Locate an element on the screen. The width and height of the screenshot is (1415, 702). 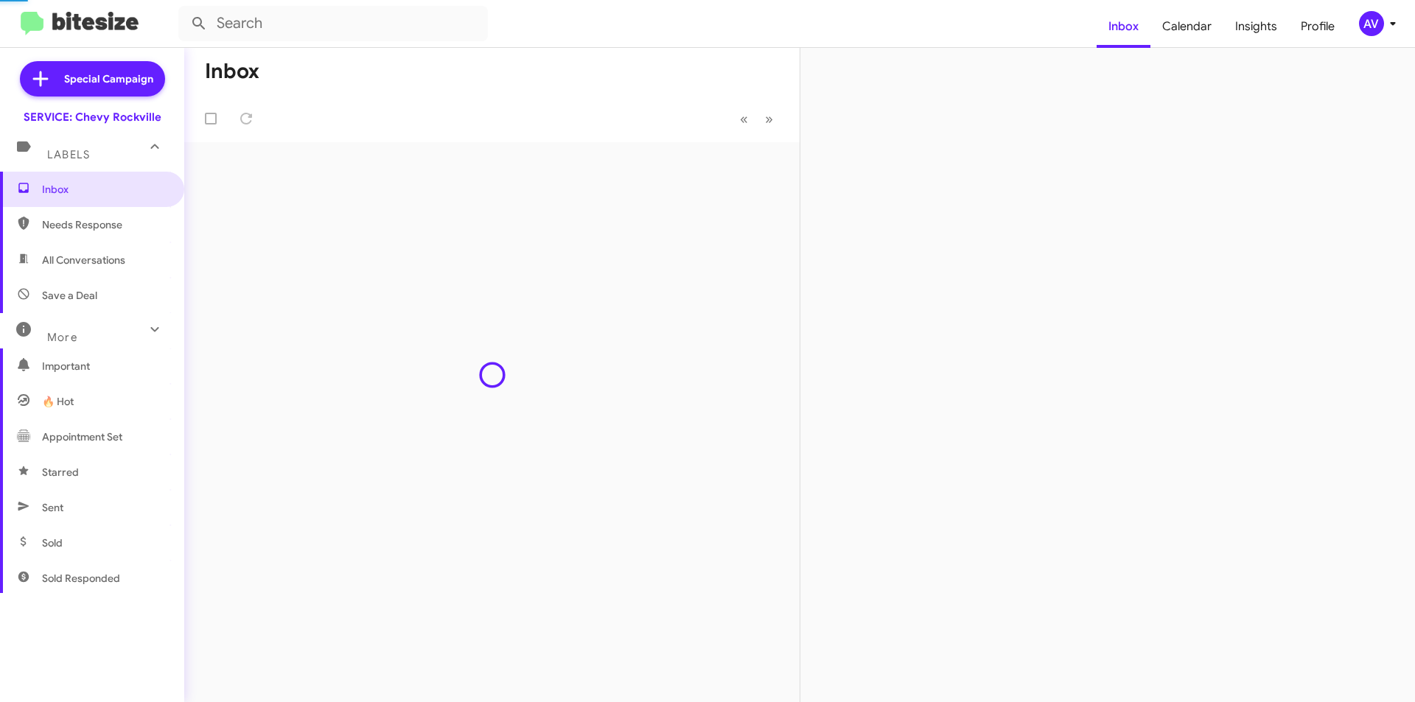
input: Search is located at coordinates (333, 24).